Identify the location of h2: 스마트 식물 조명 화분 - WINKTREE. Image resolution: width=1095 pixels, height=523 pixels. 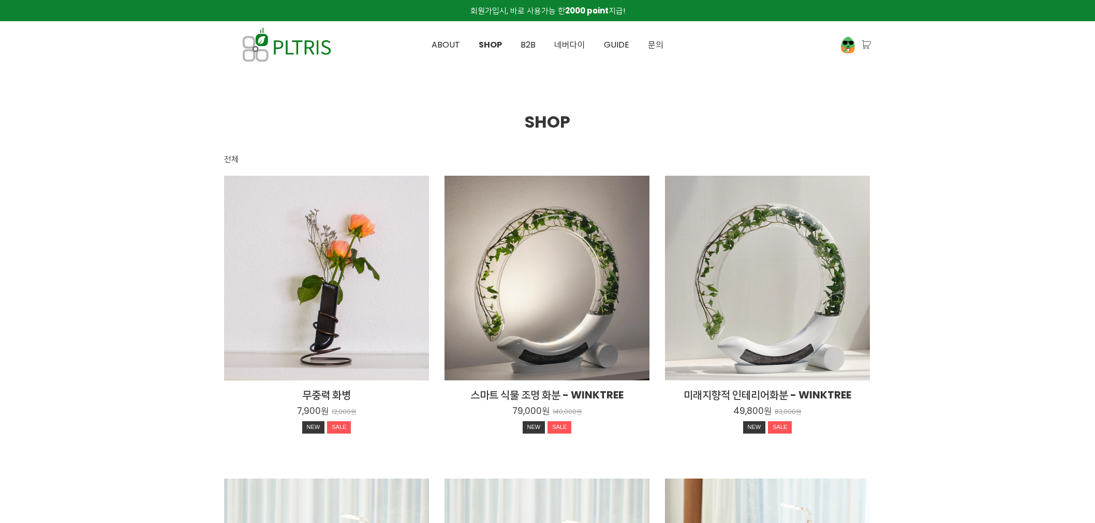
(547, 395).